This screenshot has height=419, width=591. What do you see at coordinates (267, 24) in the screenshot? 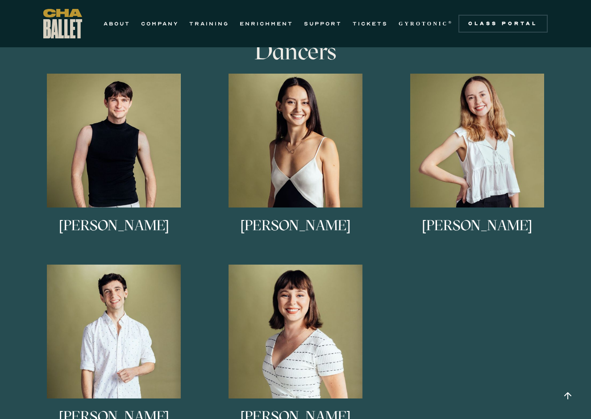
I see `a: ENRICHMENT` at bounding box center [267, 24].